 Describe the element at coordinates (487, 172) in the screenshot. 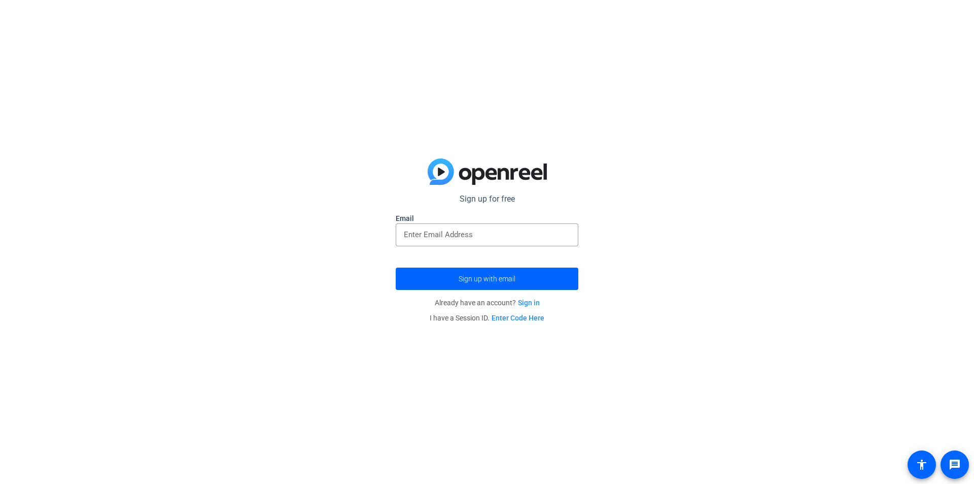

I see `img: blue-gradient.svg` at that location.